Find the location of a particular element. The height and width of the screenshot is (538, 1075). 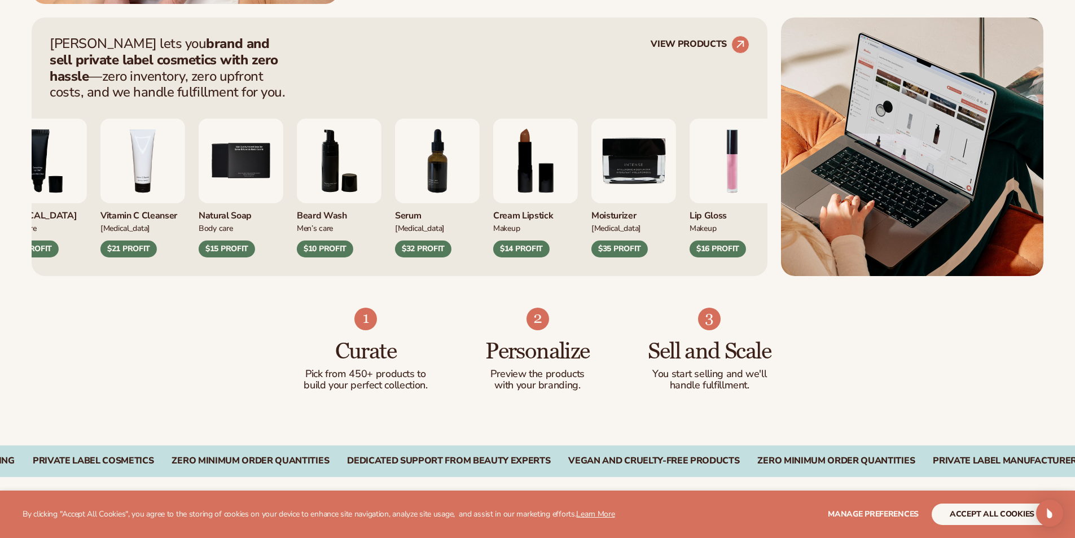

h3: Personalize is located at coordinates (537, 351).